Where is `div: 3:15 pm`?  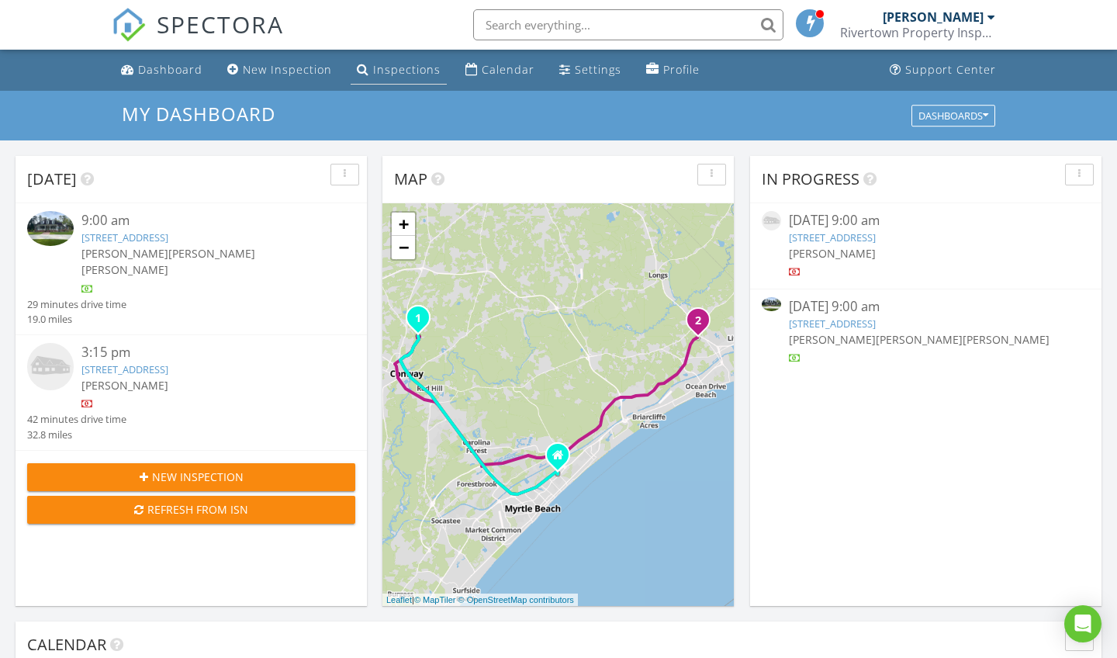
div: 3:15 pm is located at coordinates (204, 352).